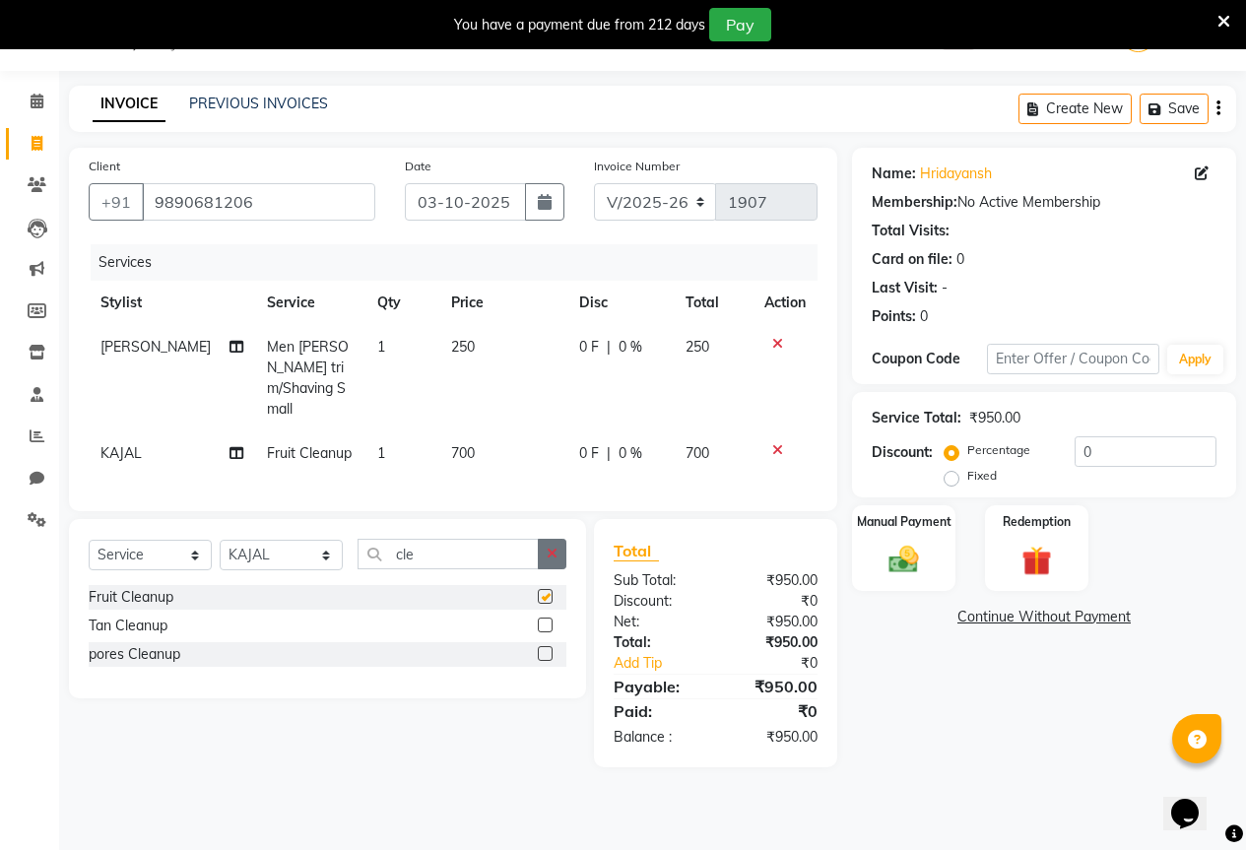  What do you see at coordinates (903, 559) in the screenshot?
I see `img: _cash.svg` at bounding box center [903, 559].